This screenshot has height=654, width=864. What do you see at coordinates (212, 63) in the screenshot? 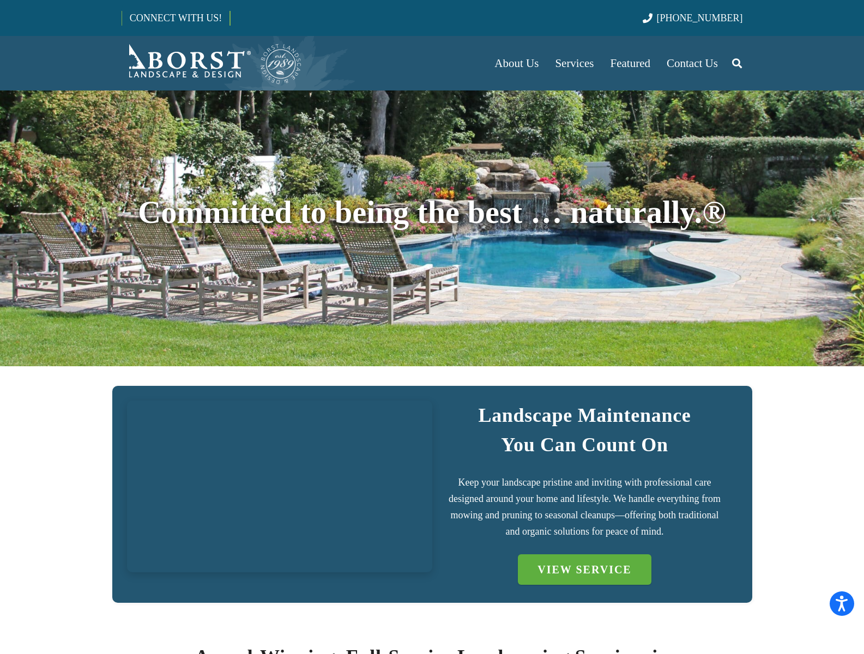
I see `a: Borst-Logo` at bounding box center [212, 63].